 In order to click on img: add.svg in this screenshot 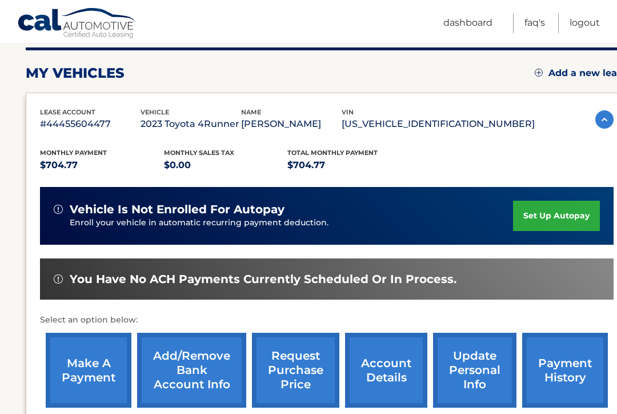, I will do `click(539, 73)`.